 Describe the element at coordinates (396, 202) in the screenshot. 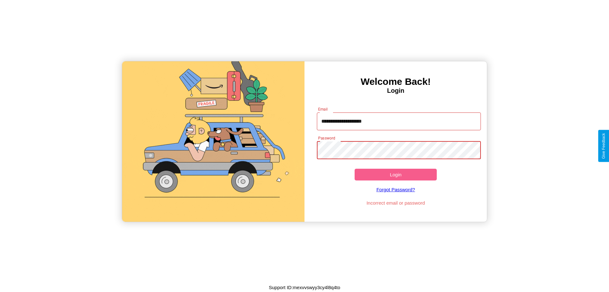

I see `p: Incorrect email or password` at that location.